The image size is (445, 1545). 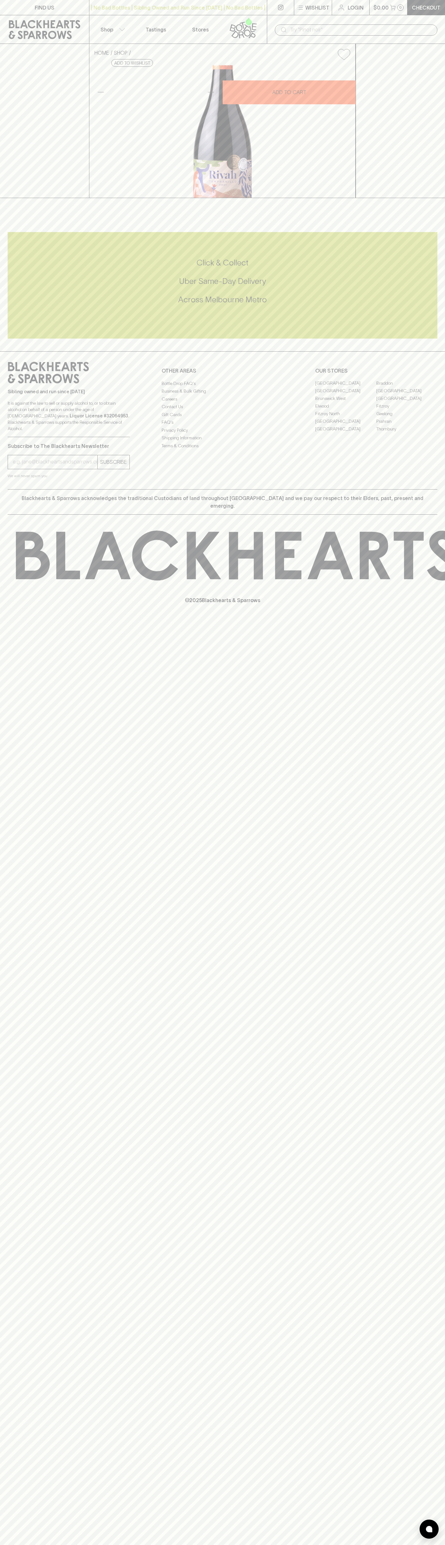 What do you see at coordinates (429, 1529) in the screenshot?
I see `img: bubble-icon` at bounding box center [429, 1529].